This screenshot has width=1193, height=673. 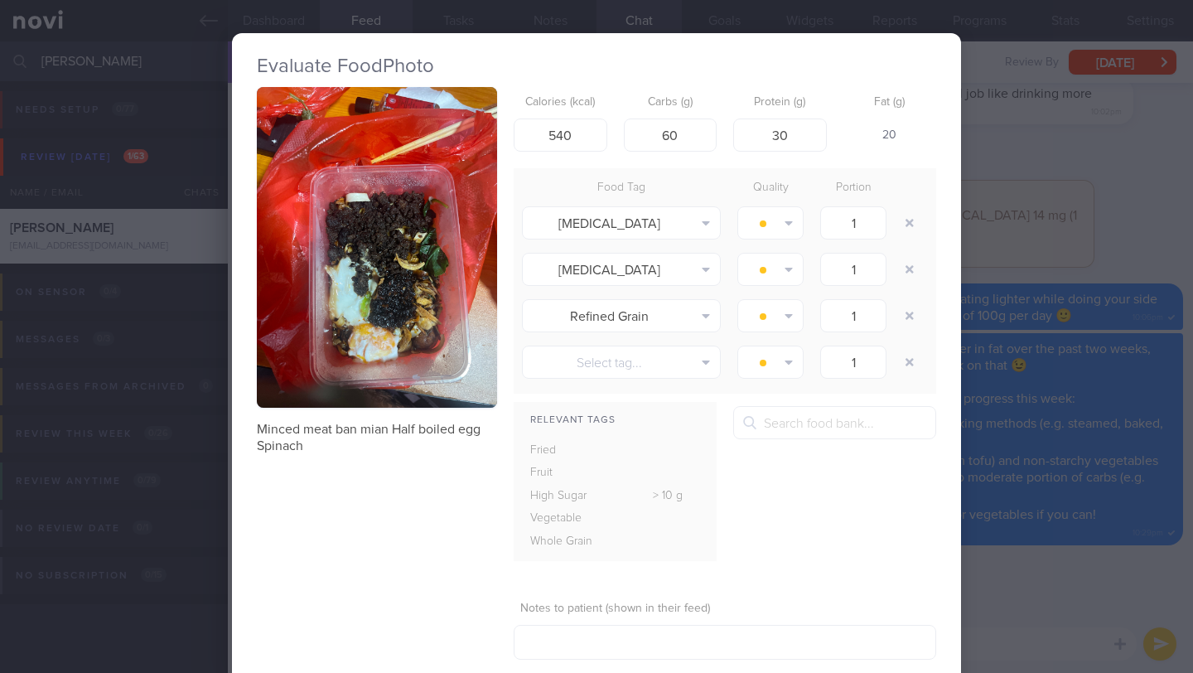 What do you see at coordinates (567, 473) in the screenshot?
I see `div: Fruit` at bounding box center [567, 473].